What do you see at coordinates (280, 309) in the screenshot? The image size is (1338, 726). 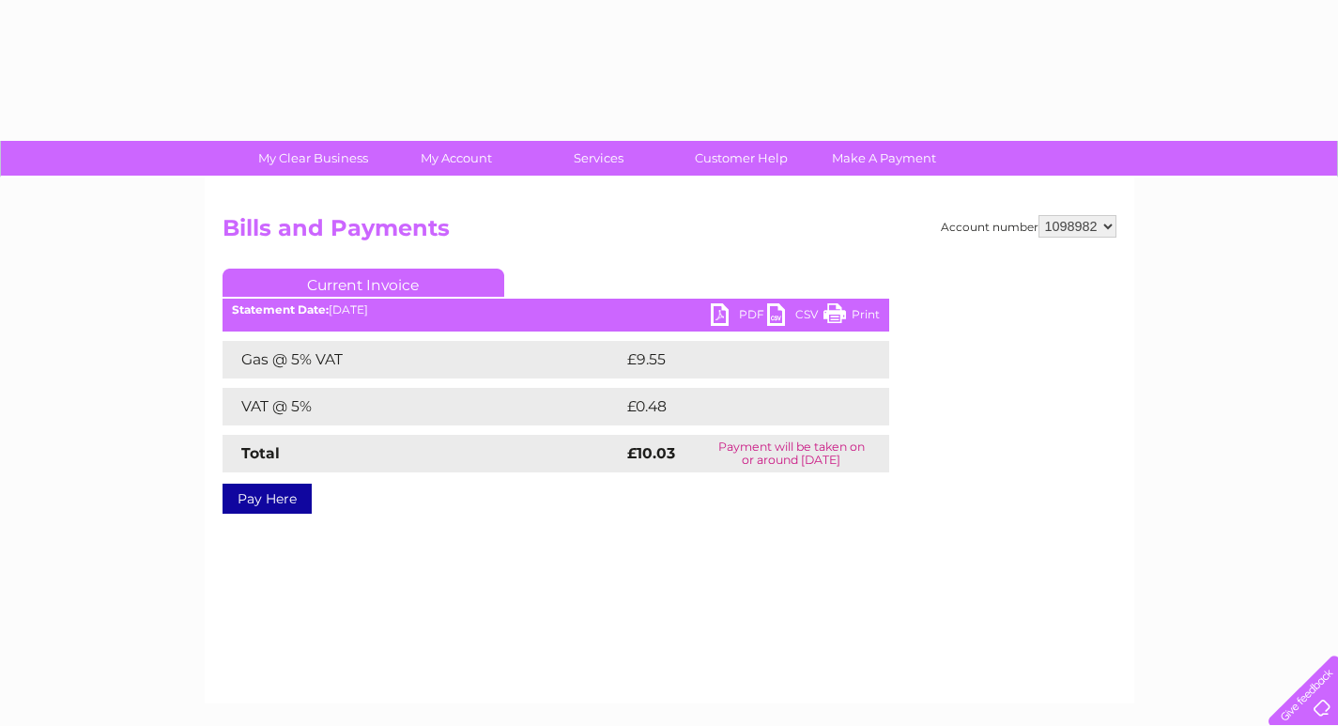 I see `b: Statement Date:` at bounding box center [280, 309].